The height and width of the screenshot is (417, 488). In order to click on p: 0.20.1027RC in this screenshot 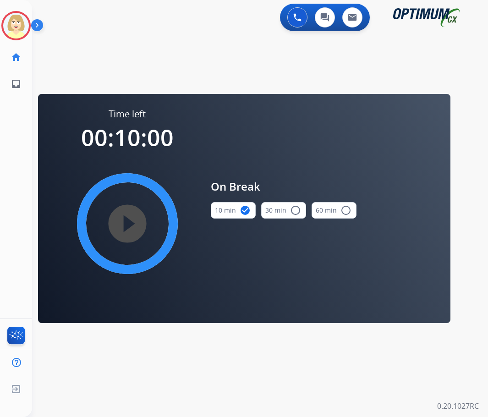, I will do `click(458, 406)`.